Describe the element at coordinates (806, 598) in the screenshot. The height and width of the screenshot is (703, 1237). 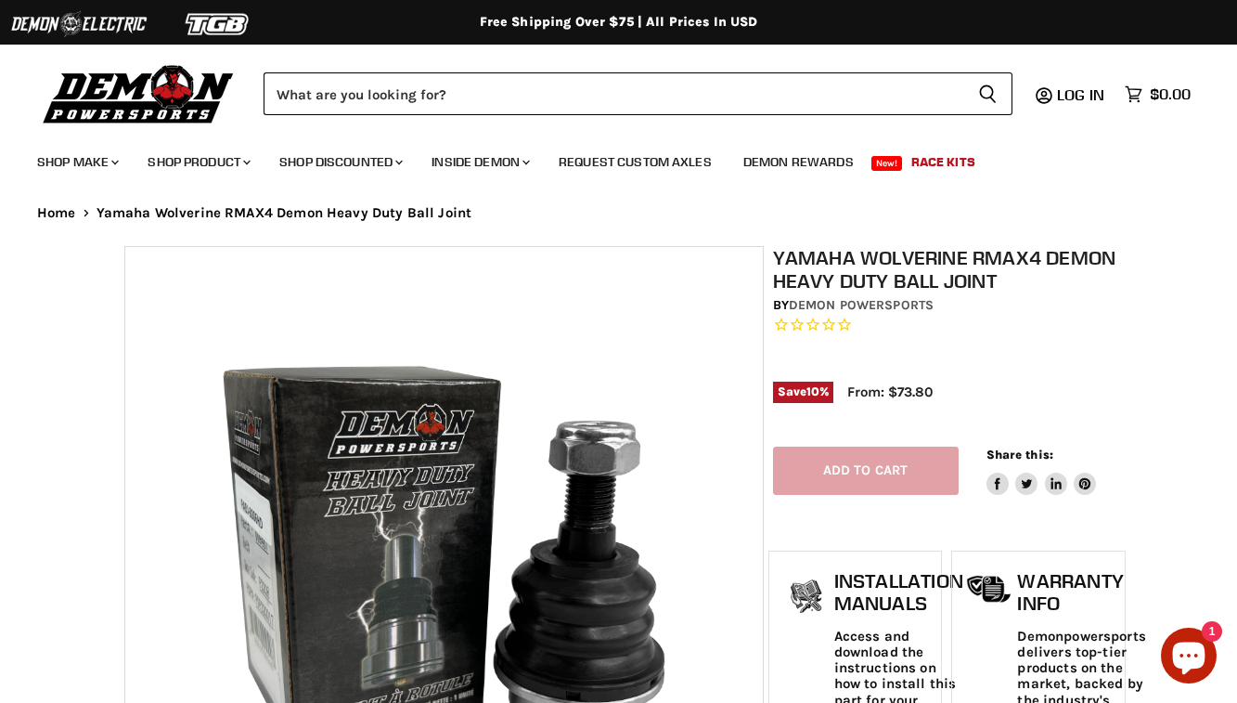
I see `img: install_manual-icon.png` at that location.